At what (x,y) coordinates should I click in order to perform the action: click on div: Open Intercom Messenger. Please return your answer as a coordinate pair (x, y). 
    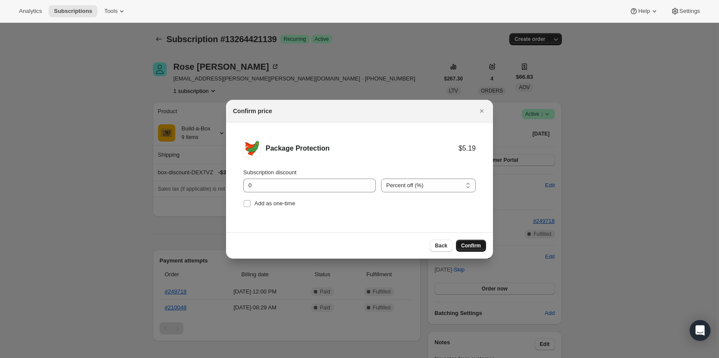
    Looking at the image, I should click on (700, 331).